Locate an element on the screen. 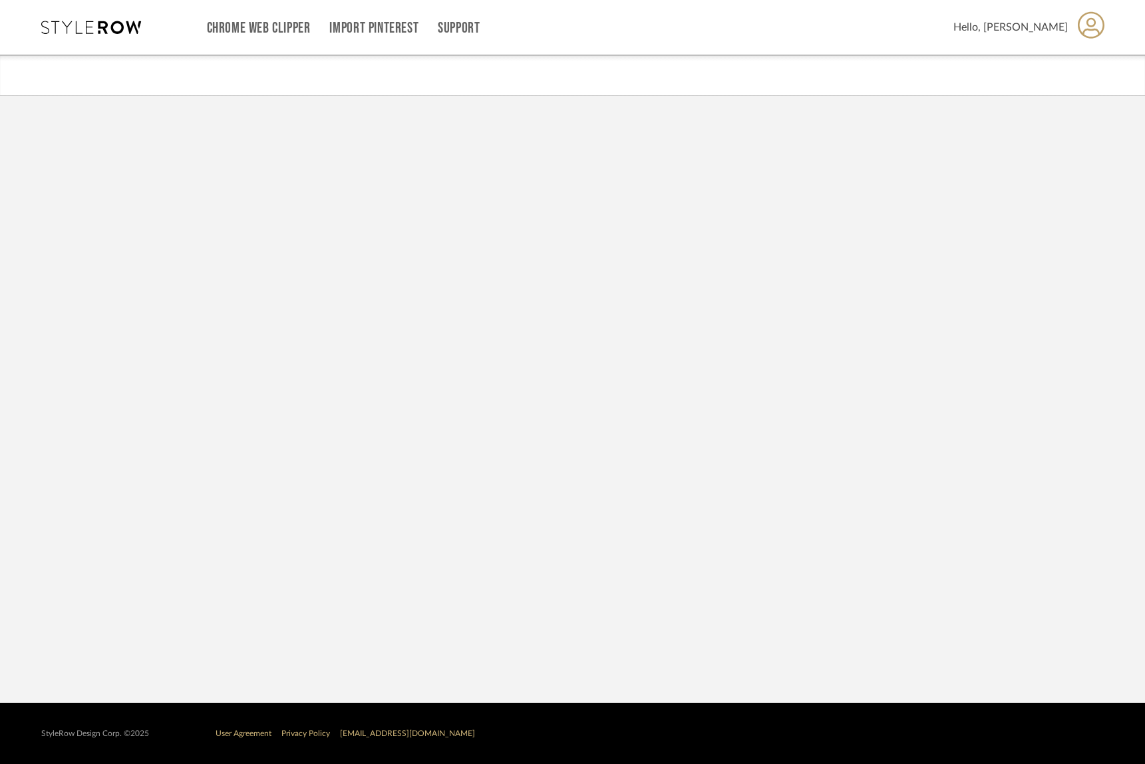 The image size is (1145, 764). a: Import Pinterest is located at coordinates (374, 28).